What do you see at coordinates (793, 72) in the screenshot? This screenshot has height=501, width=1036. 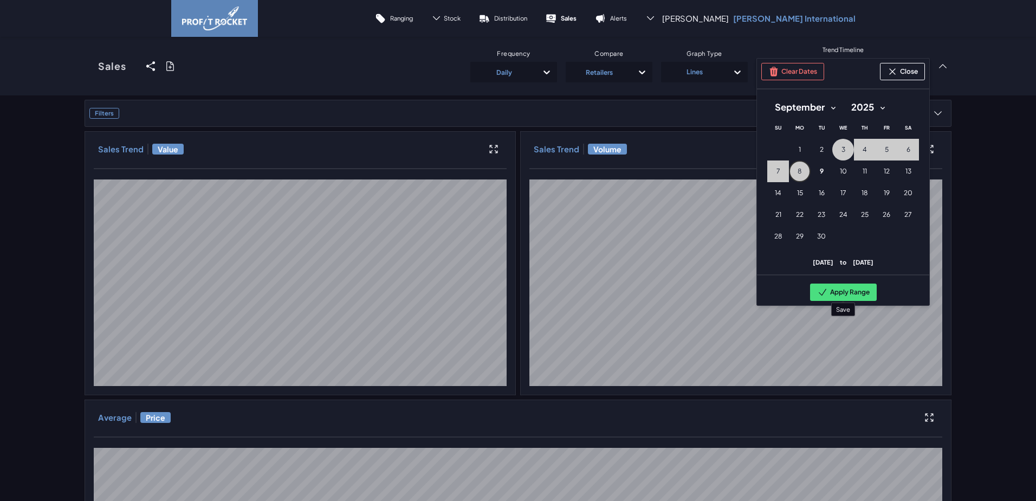 I see `button: Clear Dates` at bounding box center [793, 72].